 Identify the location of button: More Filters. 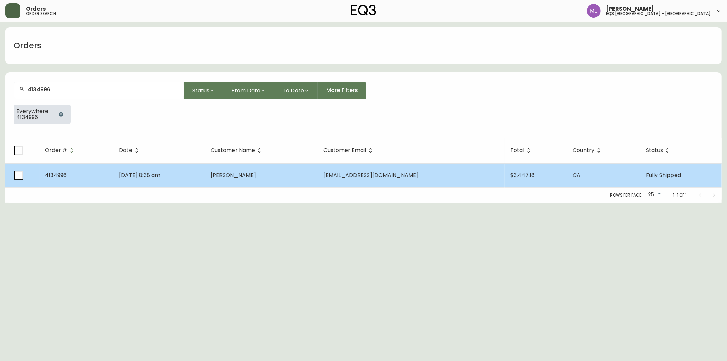
(342, 90).